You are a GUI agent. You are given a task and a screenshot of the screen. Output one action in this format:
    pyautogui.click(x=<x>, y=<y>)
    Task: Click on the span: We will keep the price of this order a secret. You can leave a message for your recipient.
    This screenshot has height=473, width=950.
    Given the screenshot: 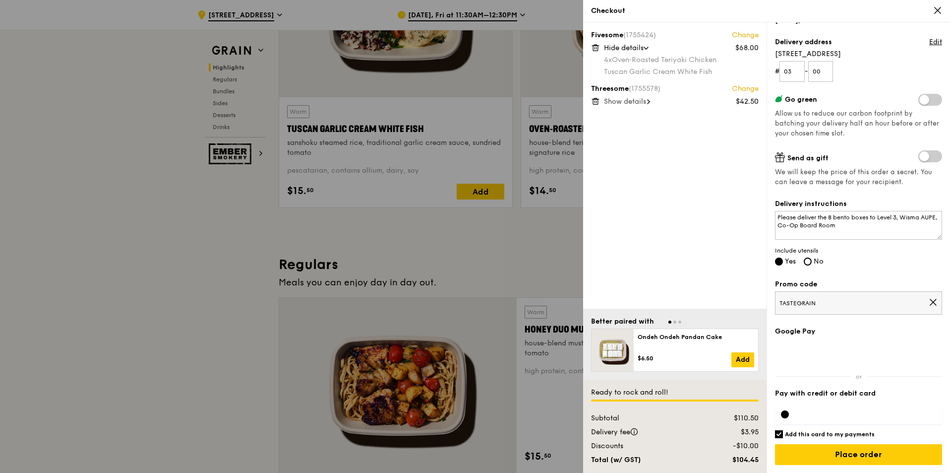 What is the action you would take?
    pyautogui.click(x=859, y=177)
    